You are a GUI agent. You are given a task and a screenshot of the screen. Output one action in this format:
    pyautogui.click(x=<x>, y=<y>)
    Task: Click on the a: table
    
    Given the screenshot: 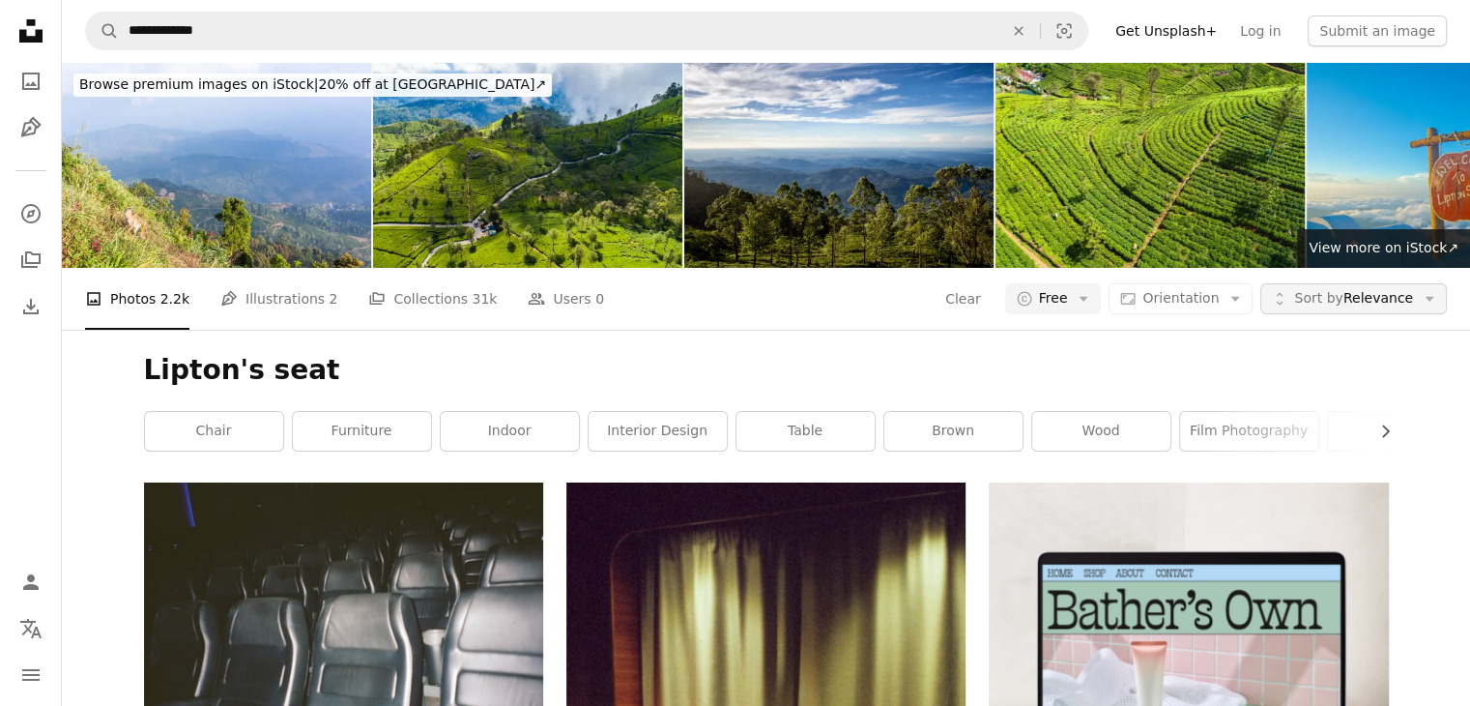 What is the action you would take?
    pyautogui.click(x=805, y=431)
    